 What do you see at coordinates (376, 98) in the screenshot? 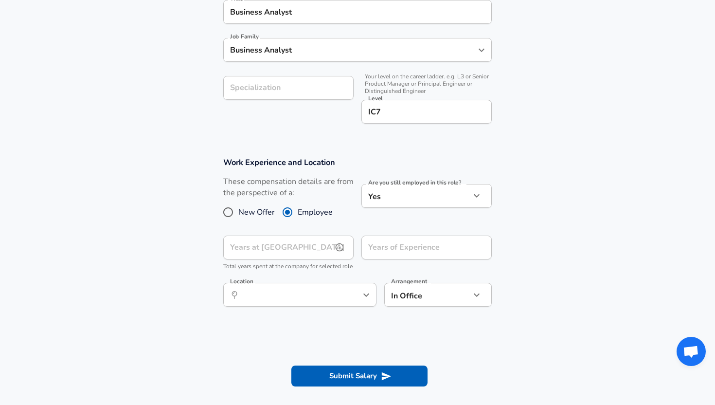
I see `label: Level` at bounding box center [376, 98].